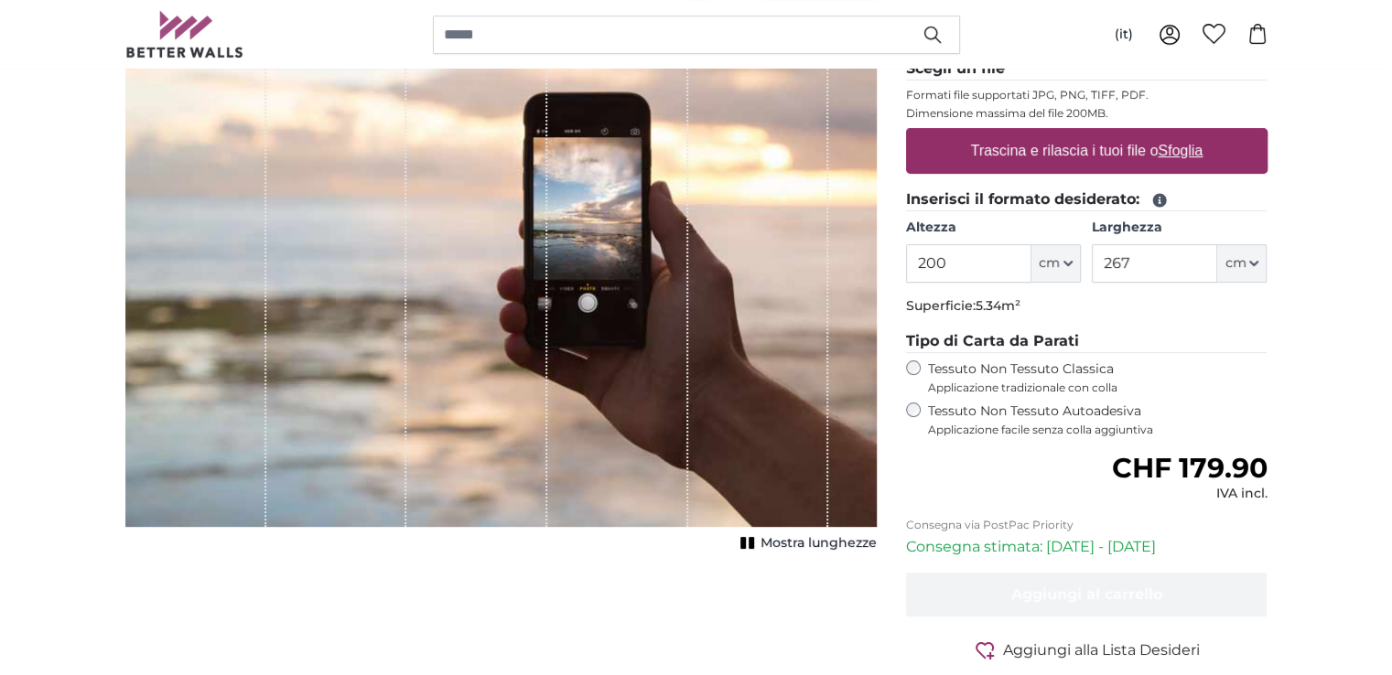  What do you see at coordinates (1086, 113) in the screenshot?
I see `p: Dimensione massima del file 200MB.` at bounding box center [1086, 113].